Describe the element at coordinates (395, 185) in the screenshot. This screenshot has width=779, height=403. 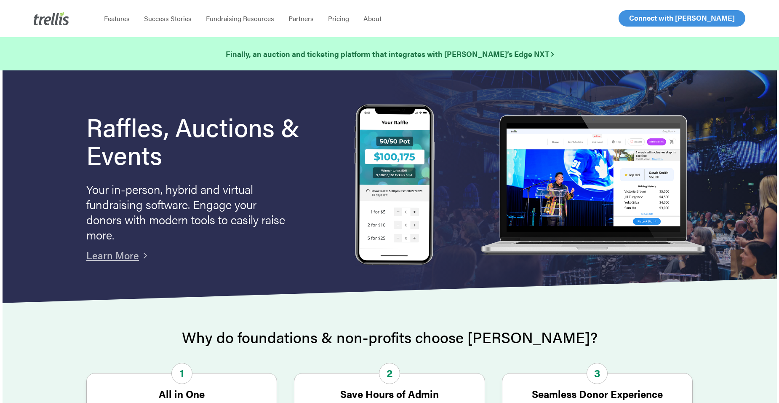
I see `img: Trellis Raffles, Auctions and Event Fundraising` at that location.